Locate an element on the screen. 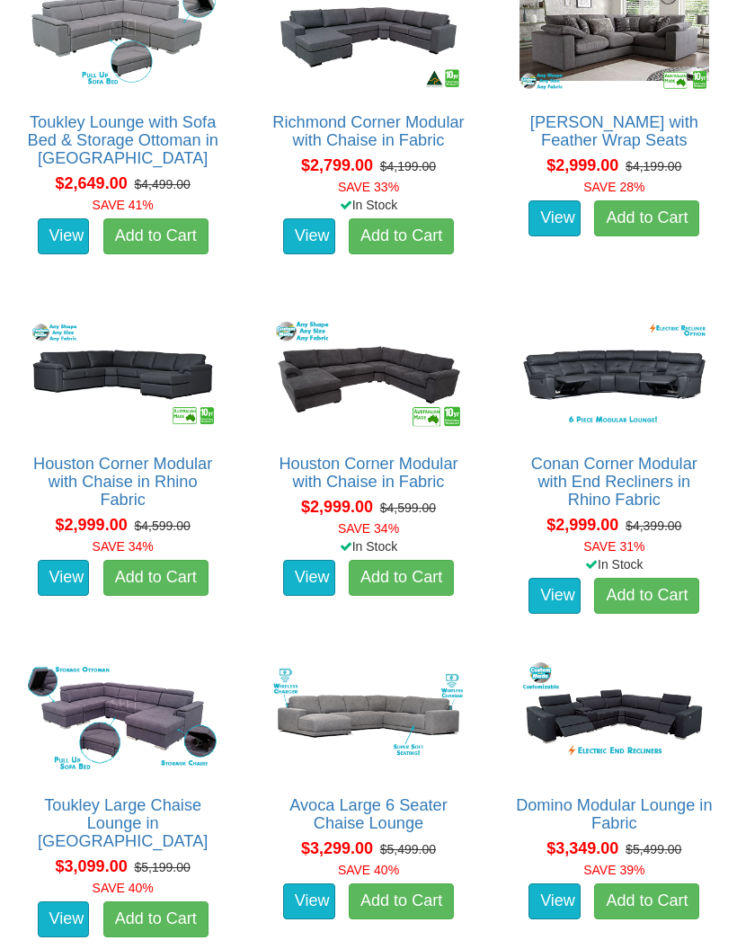 The width and height of the screenshot is (737, 949). img: Conan Corner Modular with End Recliners in Rhino Fabric is located at coordinates (614, 375).